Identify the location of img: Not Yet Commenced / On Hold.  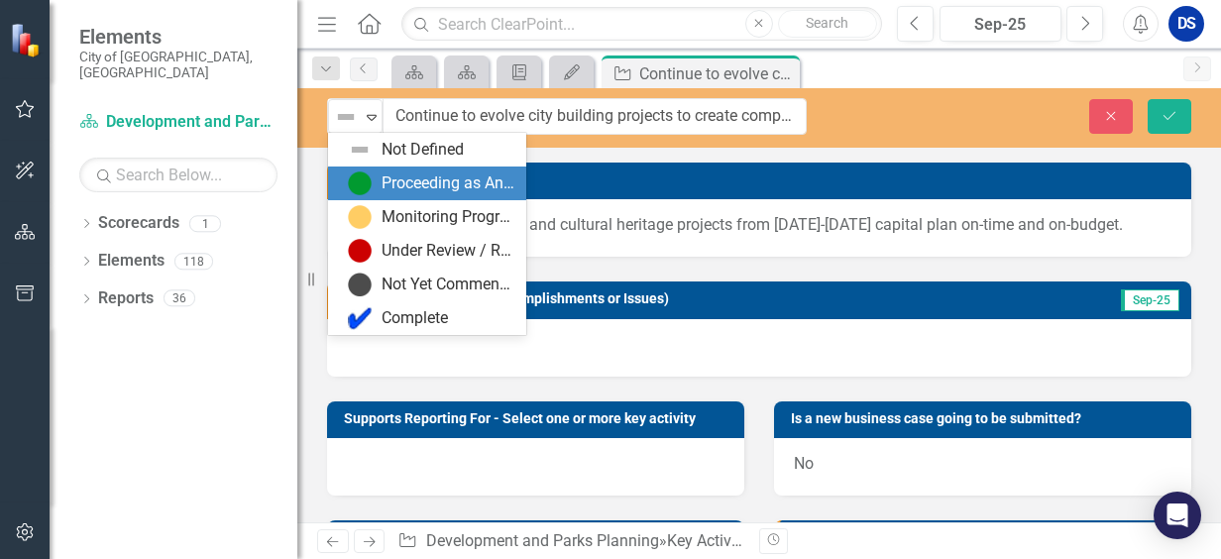
(360, 285).